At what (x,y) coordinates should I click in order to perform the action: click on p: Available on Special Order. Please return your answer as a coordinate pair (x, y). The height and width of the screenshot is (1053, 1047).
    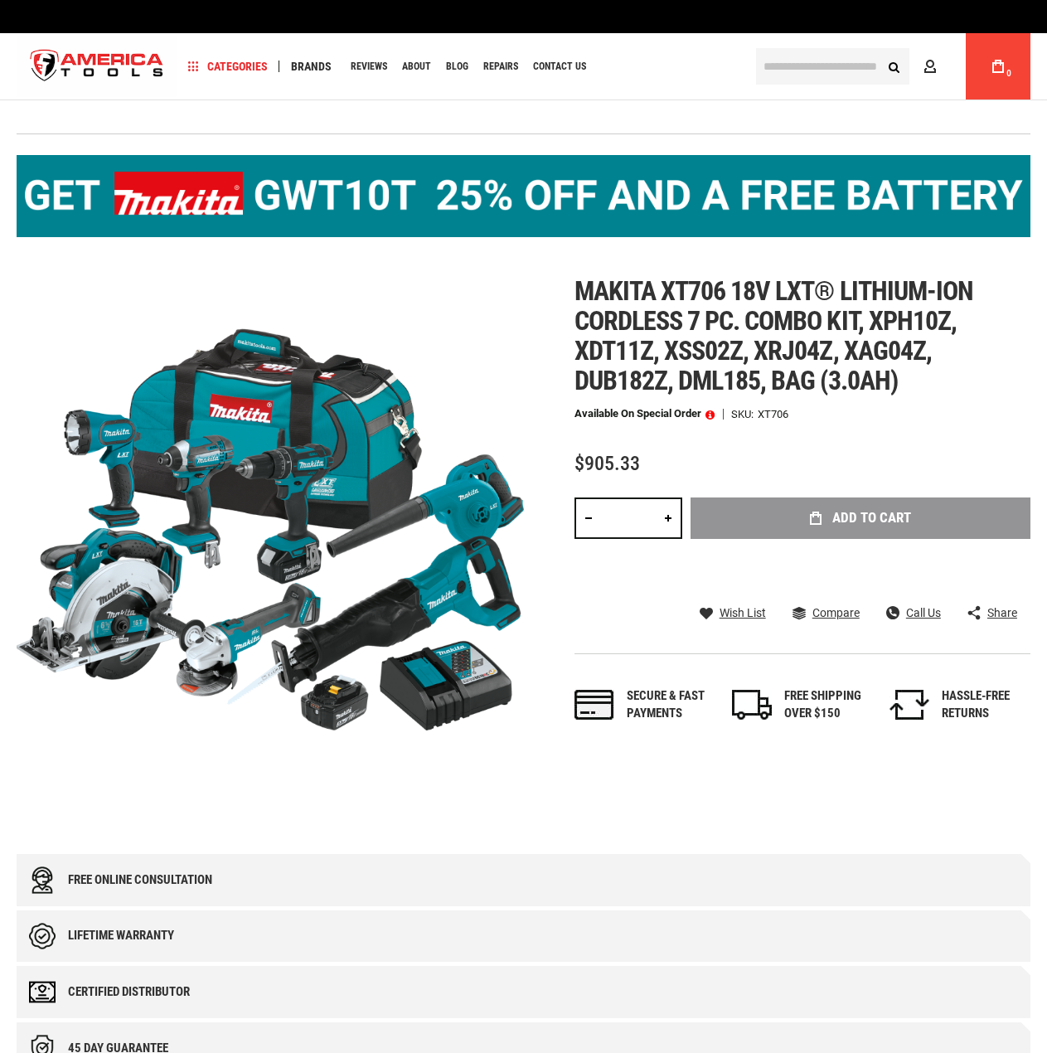
    Looking at the image, I should click on (644, 414).